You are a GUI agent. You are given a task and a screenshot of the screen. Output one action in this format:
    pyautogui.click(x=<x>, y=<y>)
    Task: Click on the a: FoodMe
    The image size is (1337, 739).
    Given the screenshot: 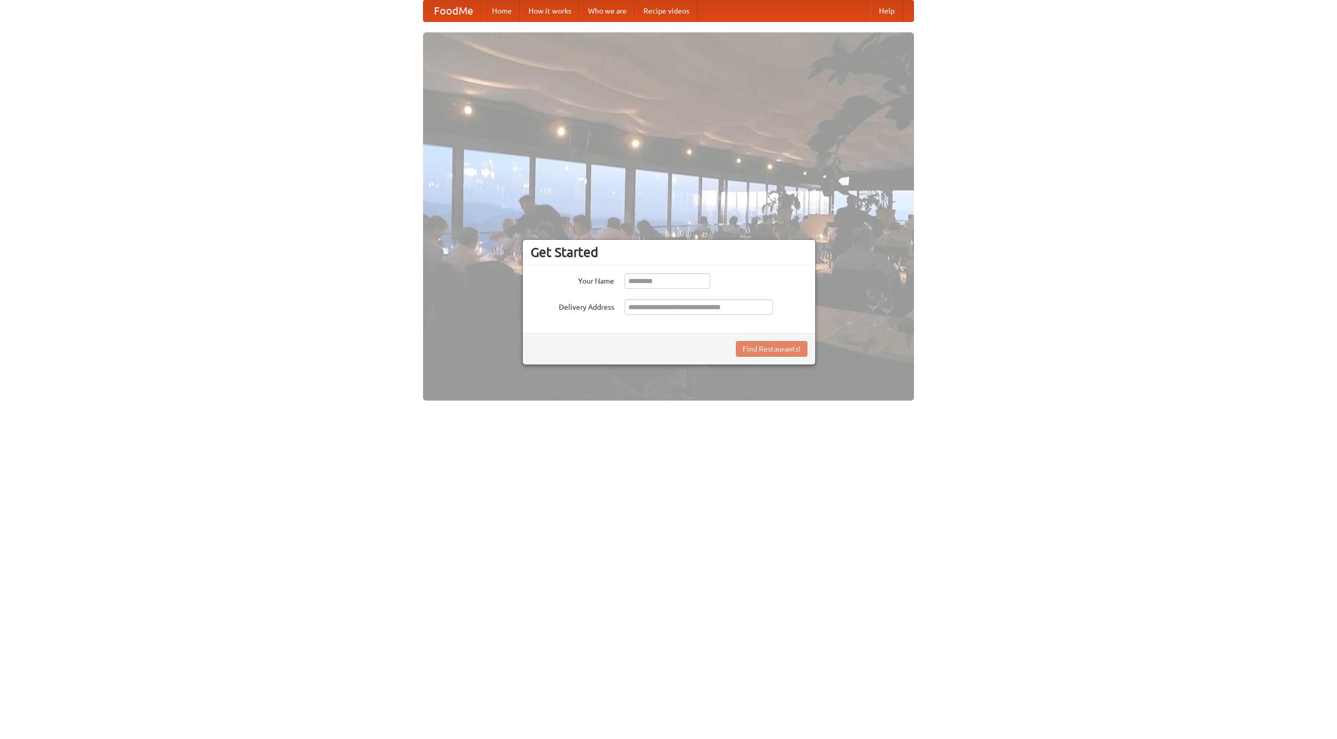 What is the action you would take?
    pyautogui.click(x=453, y=11)
    